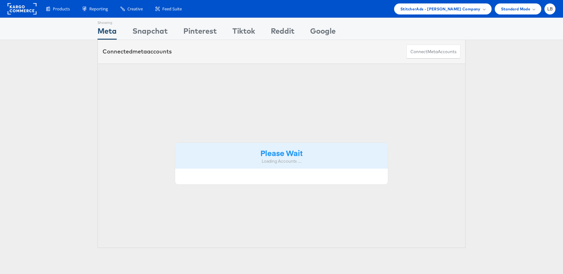  What do you see at coordinates (281, 161) in the screenshot?
I see `div: Loading Accounts ....` at bounding box center [281, 161].